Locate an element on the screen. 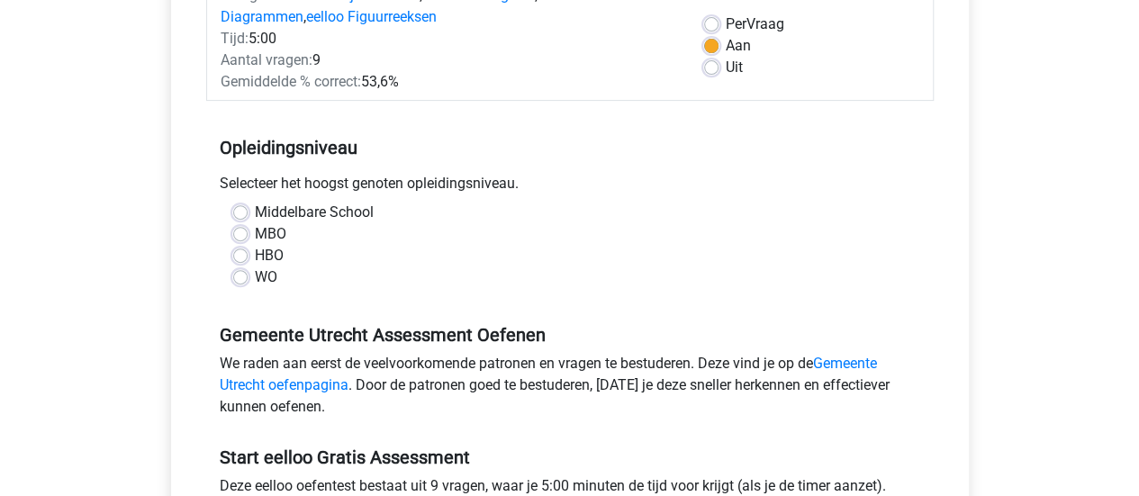  div: 53,6% is located at coordinates (448, 82).